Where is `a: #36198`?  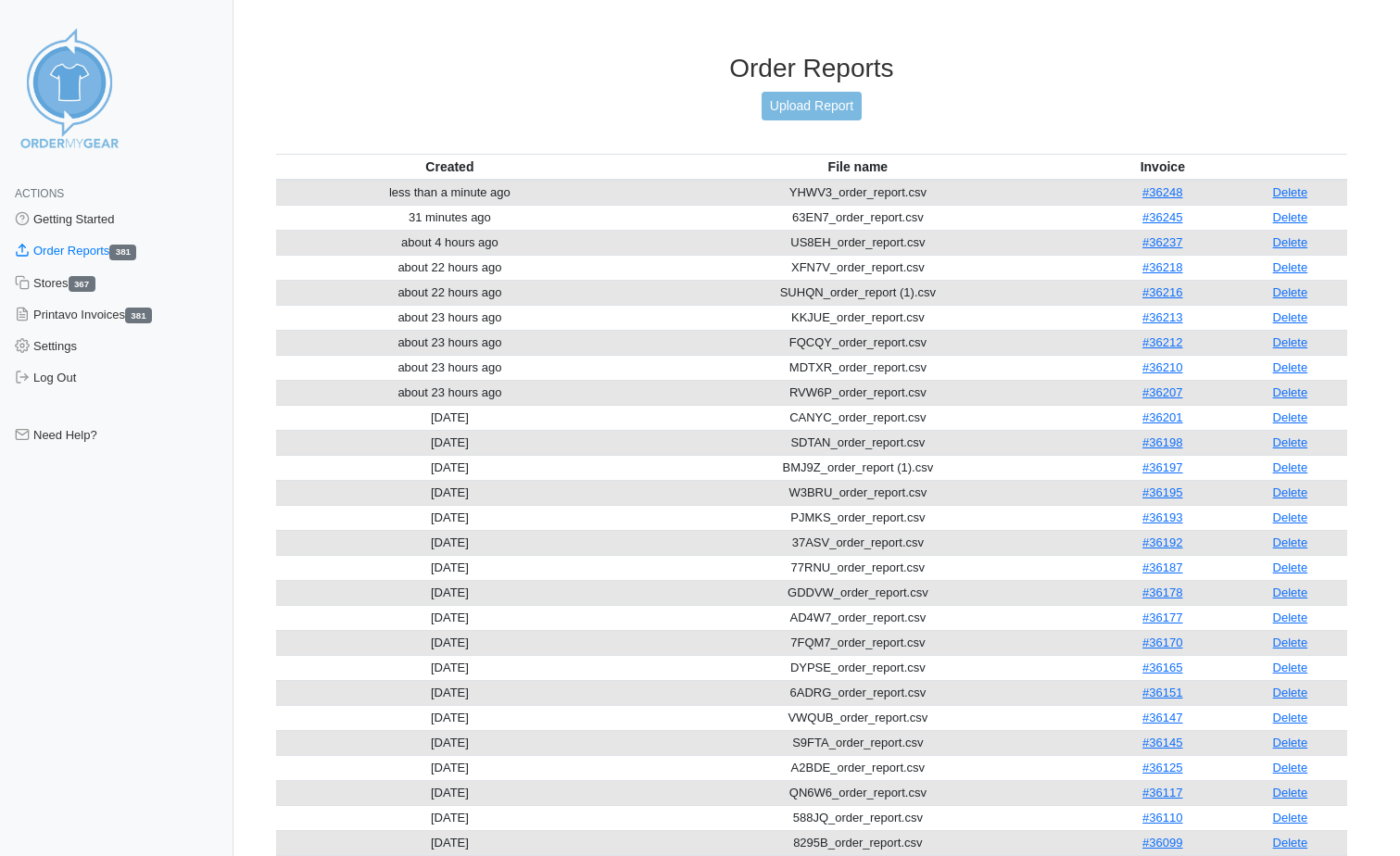
a: #36198 is located at coordinates (1161, 442).